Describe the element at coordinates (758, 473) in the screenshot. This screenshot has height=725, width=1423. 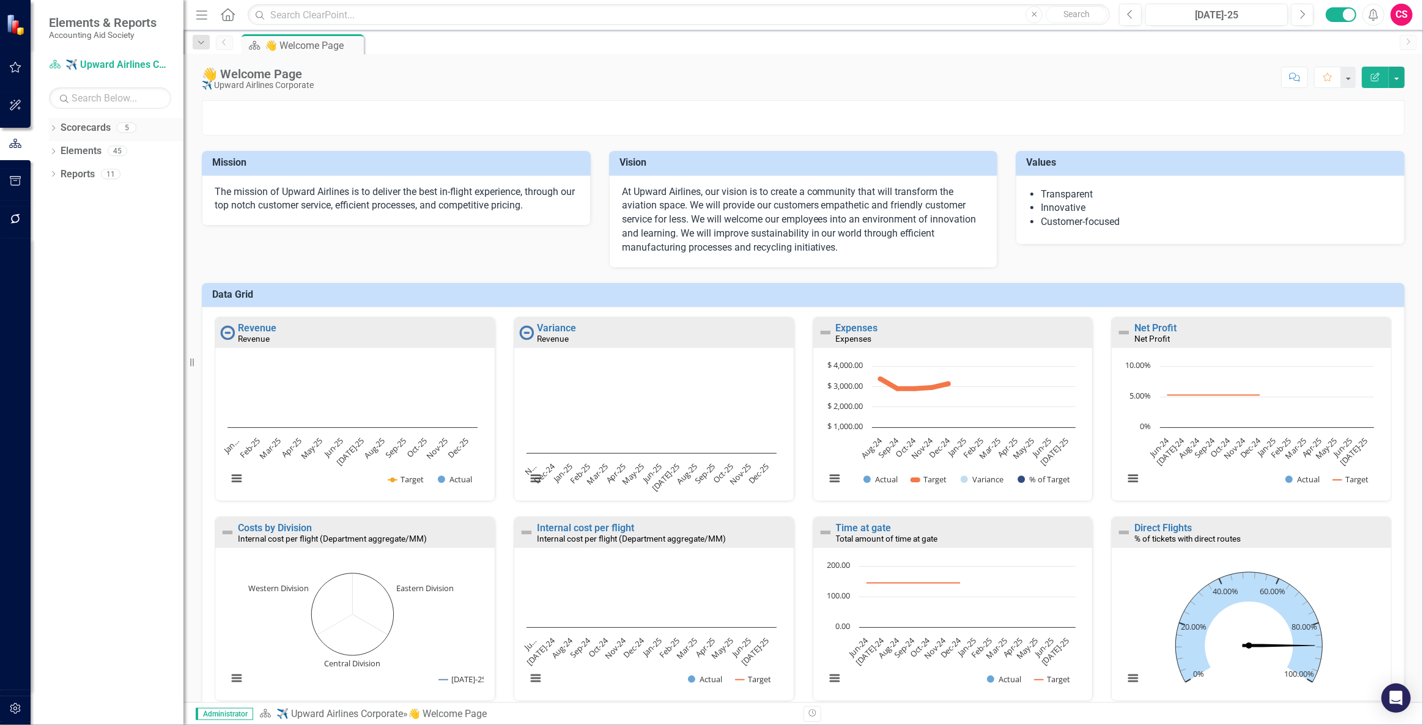
I see `text: Dec-25` at that location.